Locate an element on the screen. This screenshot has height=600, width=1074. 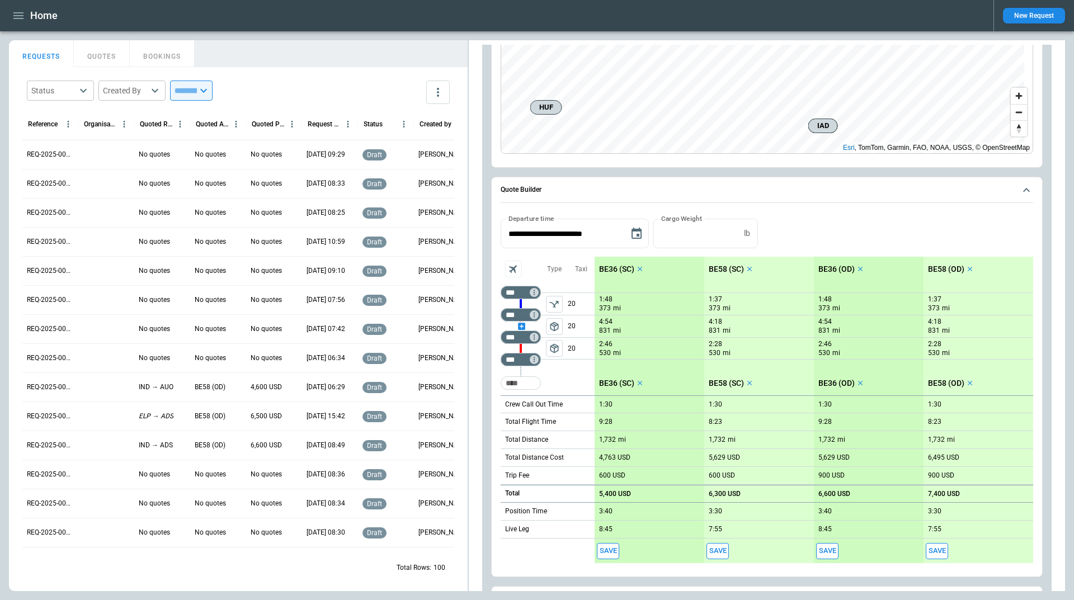
span: Aircraft selection is located at coordinates (514, 269).